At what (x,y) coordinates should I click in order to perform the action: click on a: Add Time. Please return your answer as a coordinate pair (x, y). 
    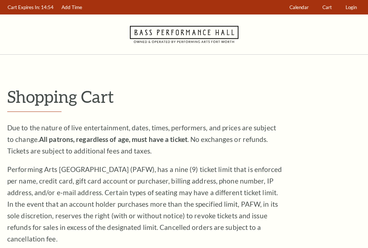
    Looking at the image, I should click on (72, 7).